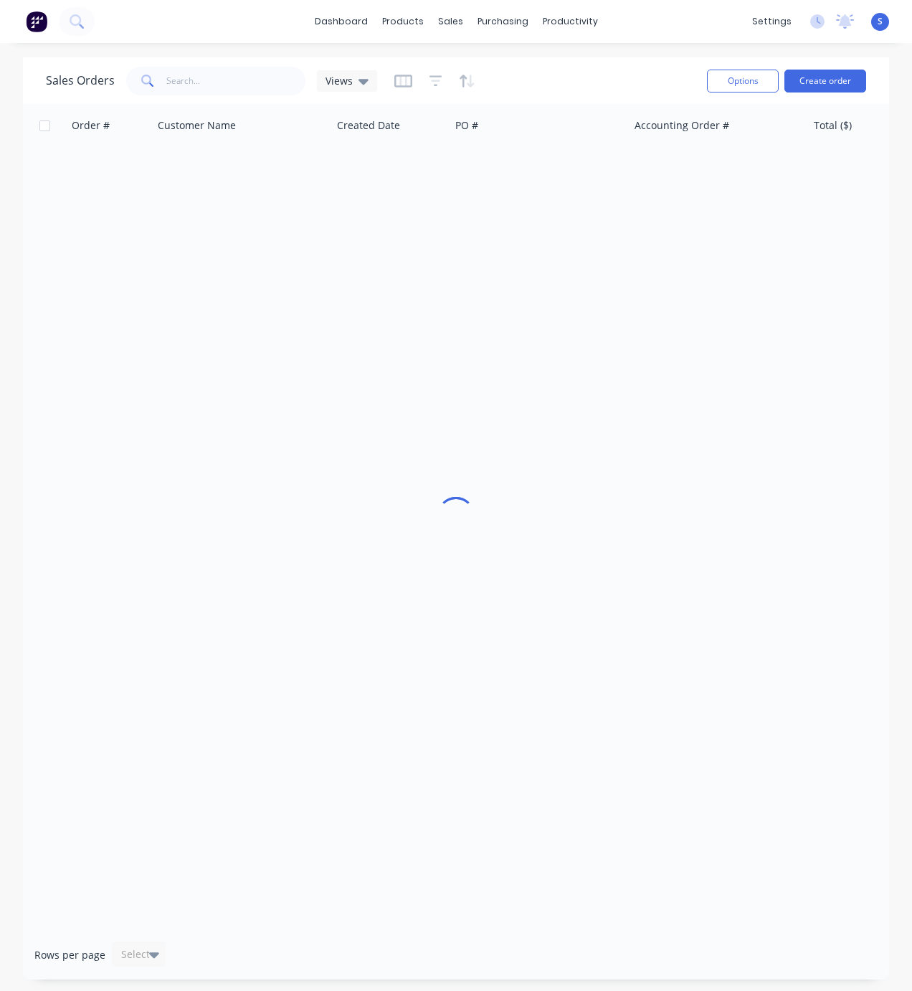  What do you see at coordinates (196, 125) in the screenshot?
I see `div: Customer Name` at bounding box center [196, 125].